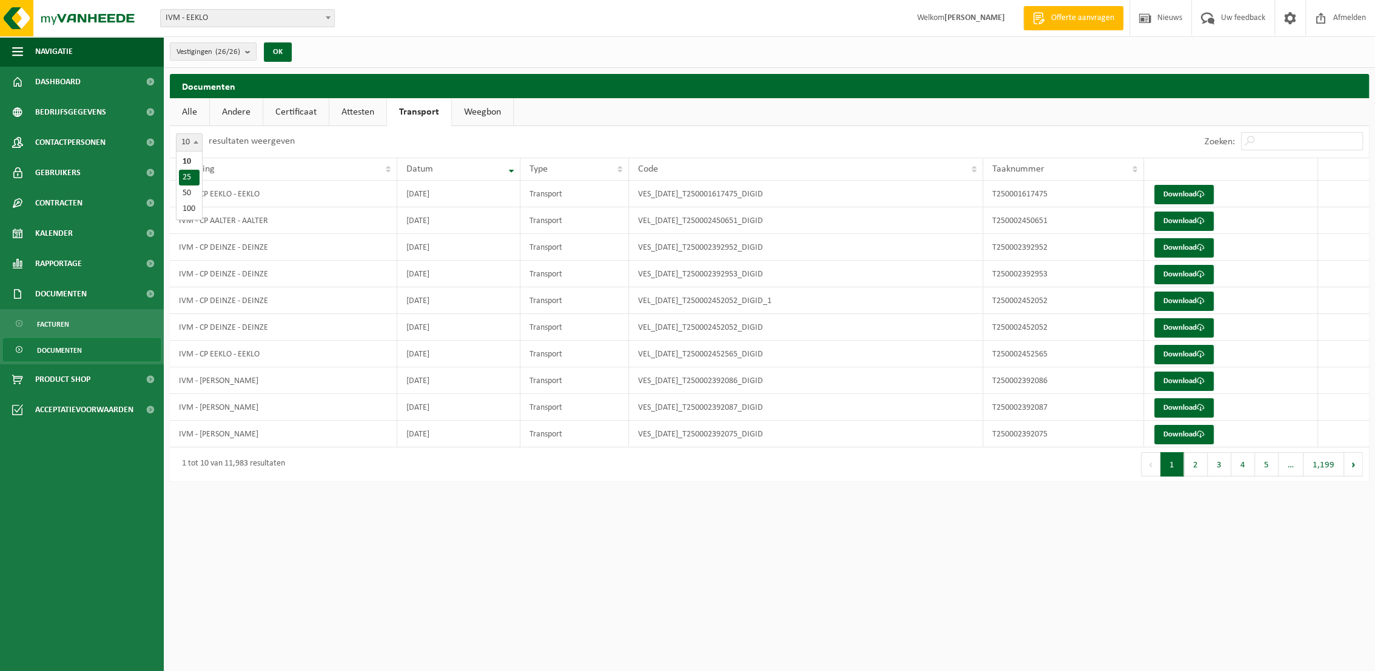 The height and width of the screenshot is (671, 1375). What do you see at coordinates (189, 193) in the screenshot?
I see `li: 50` at bounding box center [189, 193].